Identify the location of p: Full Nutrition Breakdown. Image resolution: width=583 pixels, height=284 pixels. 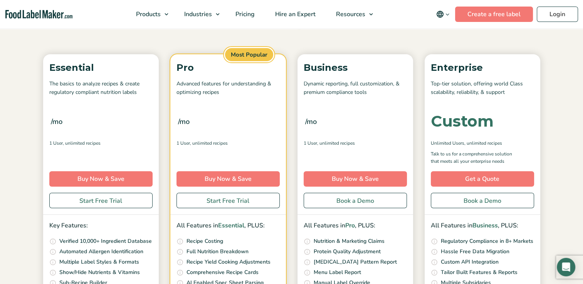
(217, 252).